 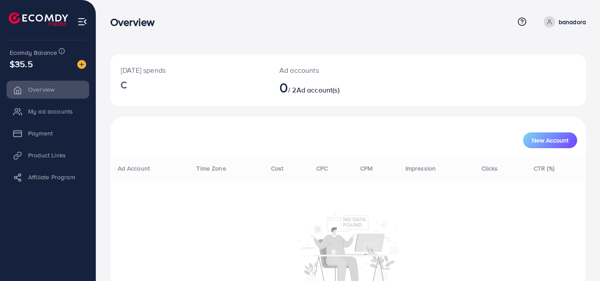 What do you see at coordinates (550, 141) in the screenshot?
I see `span: New Account` at bounding box center [550, 141].